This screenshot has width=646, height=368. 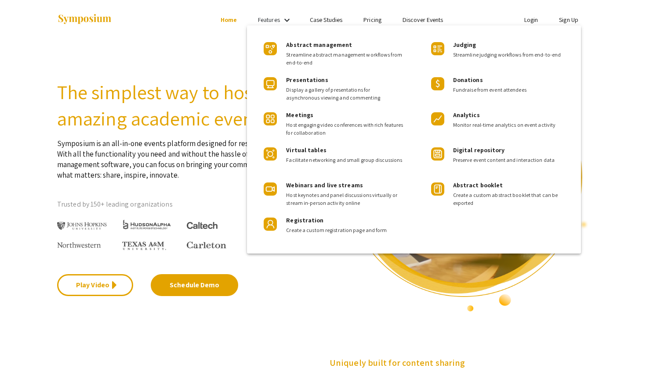 I want to click on span: Fundraise from event attendees, so click(x=510, y=90).